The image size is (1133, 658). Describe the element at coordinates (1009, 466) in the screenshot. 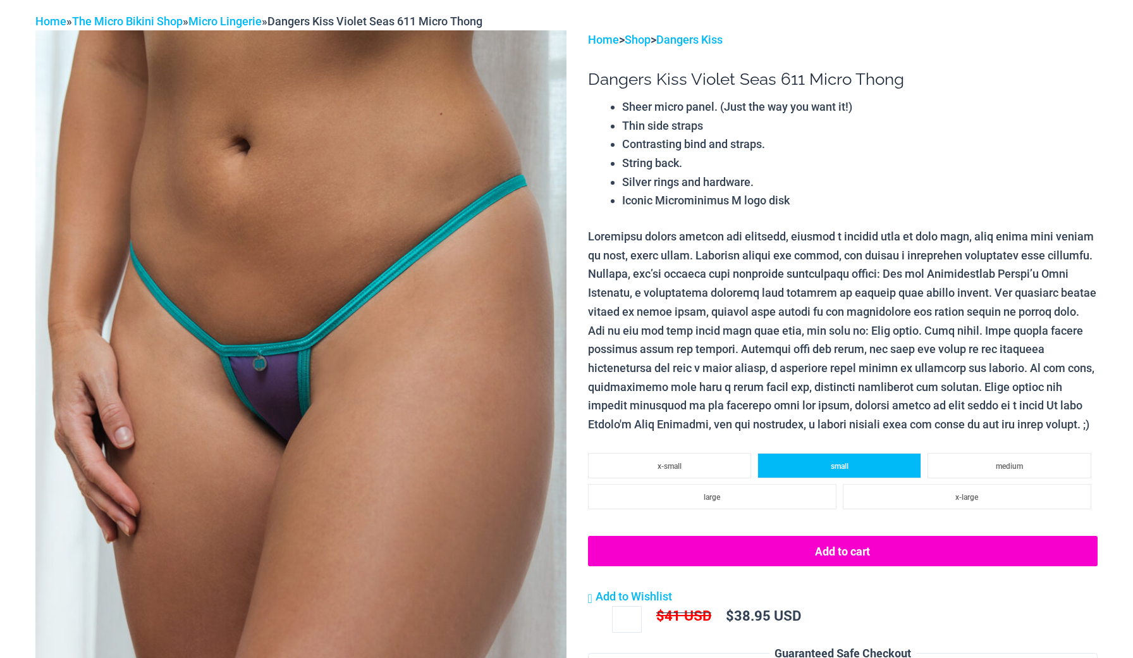

I see `span: medium` at that location.